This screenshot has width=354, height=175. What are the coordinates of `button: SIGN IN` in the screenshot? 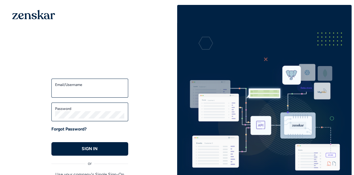 It's located at (90, 149).